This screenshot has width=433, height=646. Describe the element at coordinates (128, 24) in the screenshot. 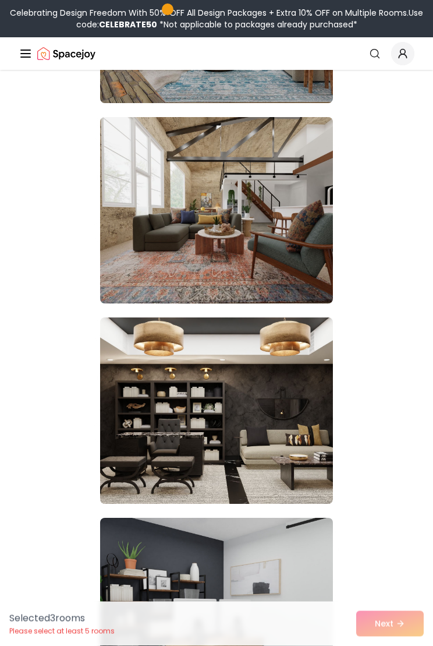

I see `b: CELEBRATE50` at that location.